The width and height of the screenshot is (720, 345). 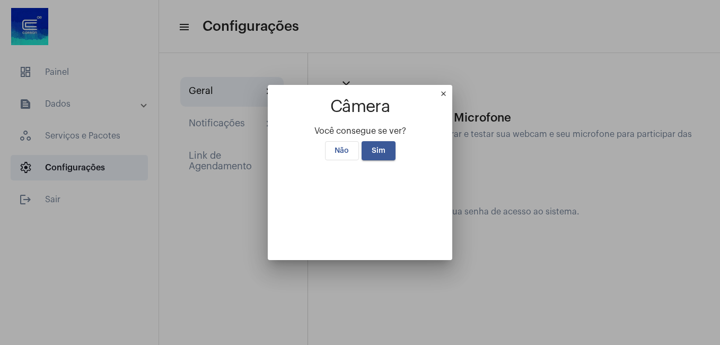 I want to click on span: Não, so click(x=342, y=151).